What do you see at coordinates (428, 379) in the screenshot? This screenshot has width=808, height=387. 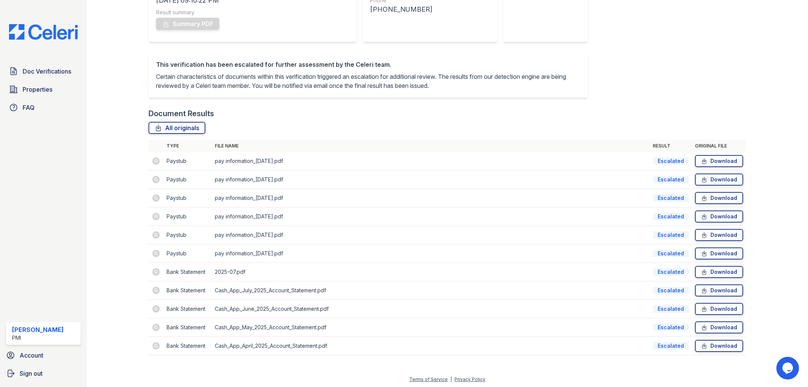 I see `a: Terms of Service` at bounding box center [428, 379].